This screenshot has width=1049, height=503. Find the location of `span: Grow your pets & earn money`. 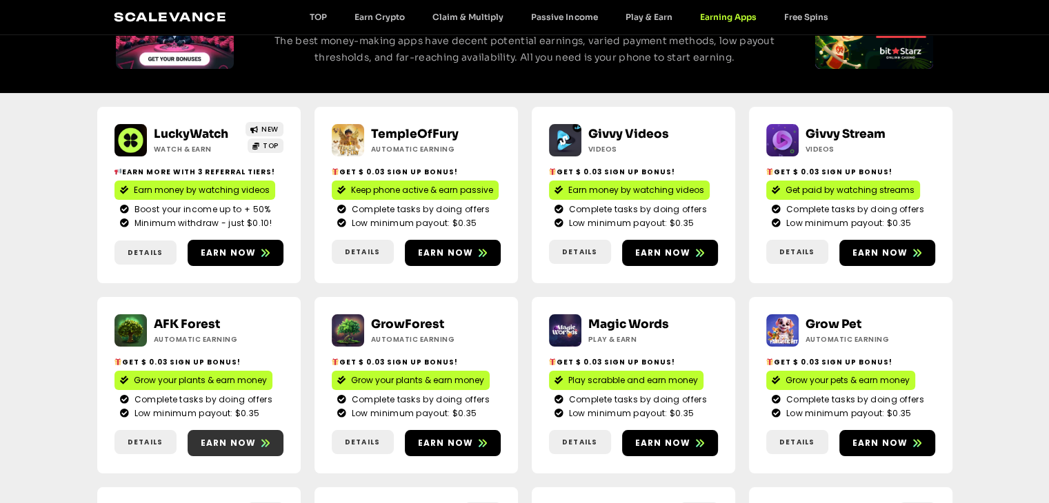

span: Grow your pets & earn money is located at coordinates (848, 381).